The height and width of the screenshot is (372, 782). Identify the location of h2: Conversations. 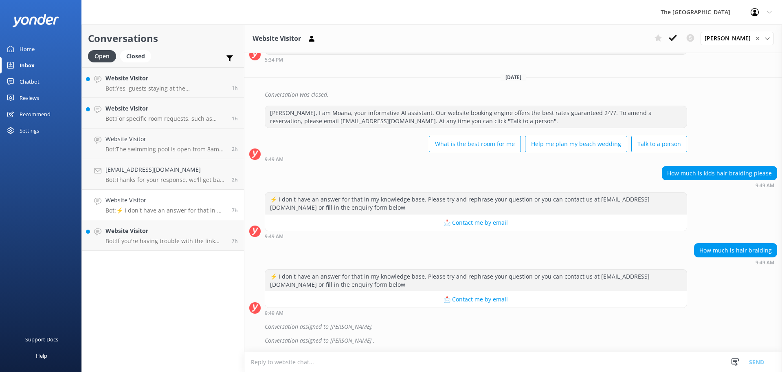
(163, 38).